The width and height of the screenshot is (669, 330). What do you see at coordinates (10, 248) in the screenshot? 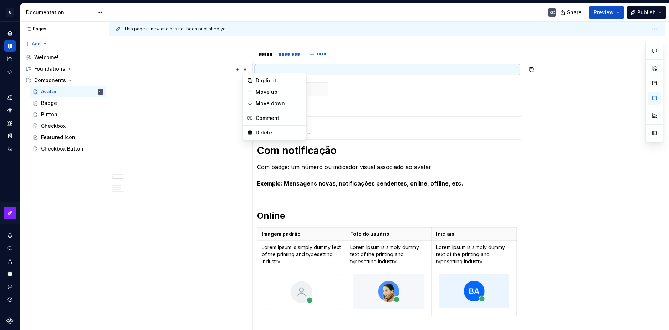
I see `button: Search ⌘K` at bounding box center [10, 248].